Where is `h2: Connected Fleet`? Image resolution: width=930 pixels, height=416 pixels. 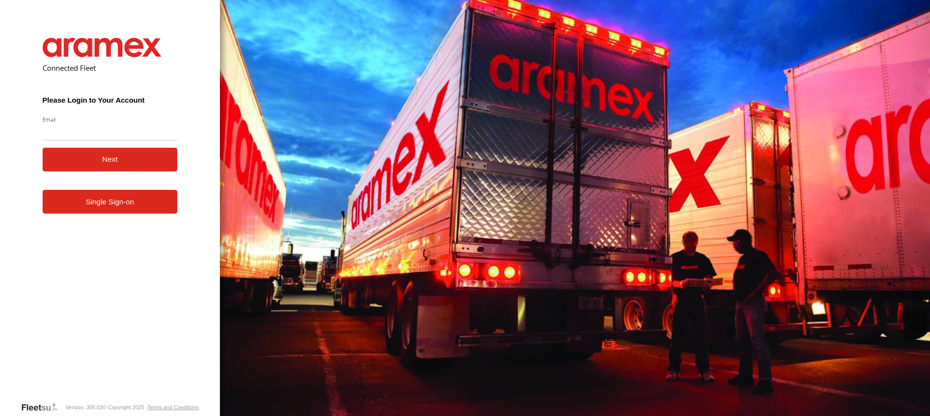 h2: Connected Fleet is located at coordinates (110, 68).